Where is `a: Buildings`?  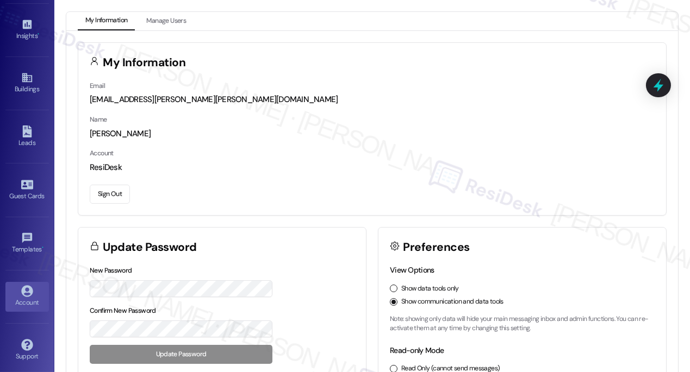 a: Buildings is located at coordinates (27, 83).